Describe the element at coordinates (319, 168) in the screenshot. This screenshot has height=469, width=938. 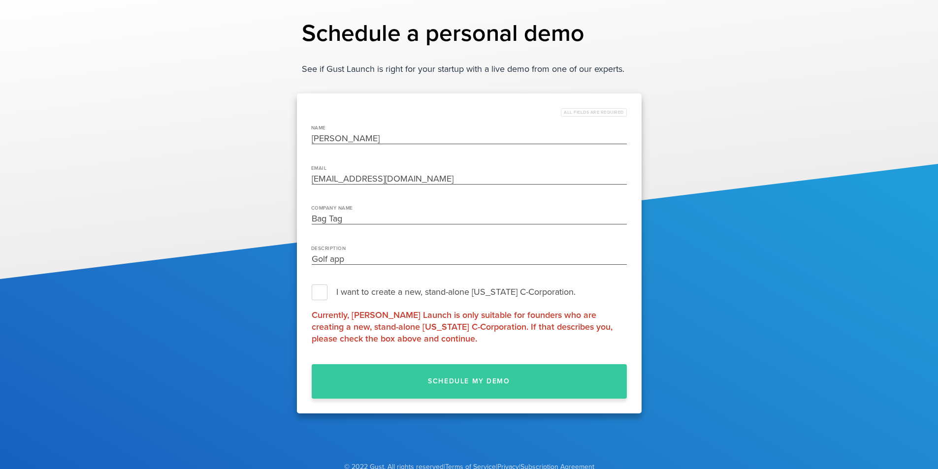
I see `label: Email` at that location.